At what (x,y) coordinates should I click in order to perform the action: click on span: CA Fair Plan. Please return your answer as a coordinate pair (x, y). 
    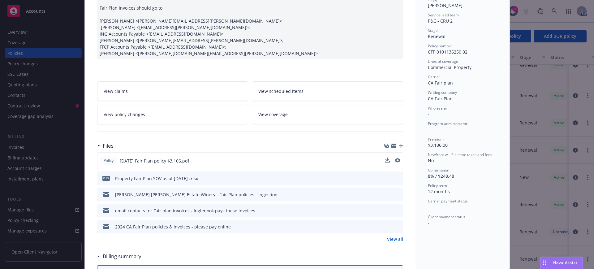
    Looking at the image, I should click on (440, 98).